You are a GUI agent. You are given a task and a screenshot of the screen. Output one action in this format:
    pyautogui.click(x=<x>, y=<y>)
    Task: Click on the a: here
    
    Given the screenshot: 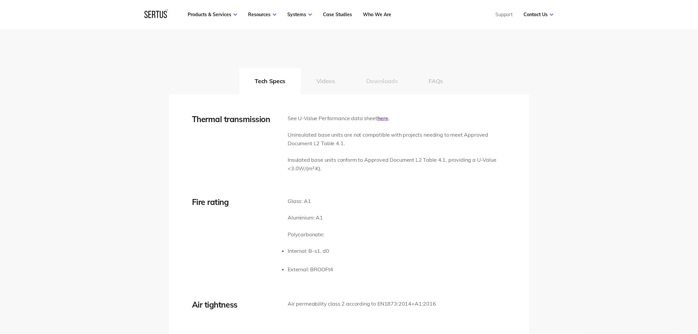 What is the action you would take?
    pyautogui.click(x=383, y=118)
    